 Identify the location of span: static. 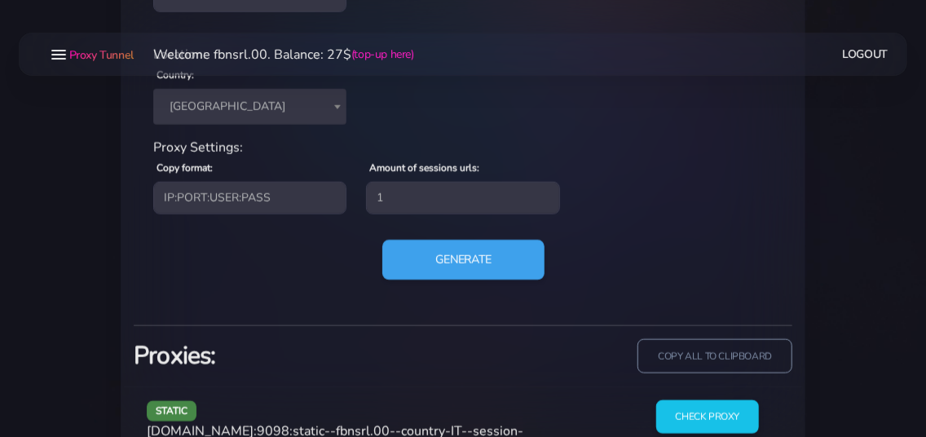
(171, 411).